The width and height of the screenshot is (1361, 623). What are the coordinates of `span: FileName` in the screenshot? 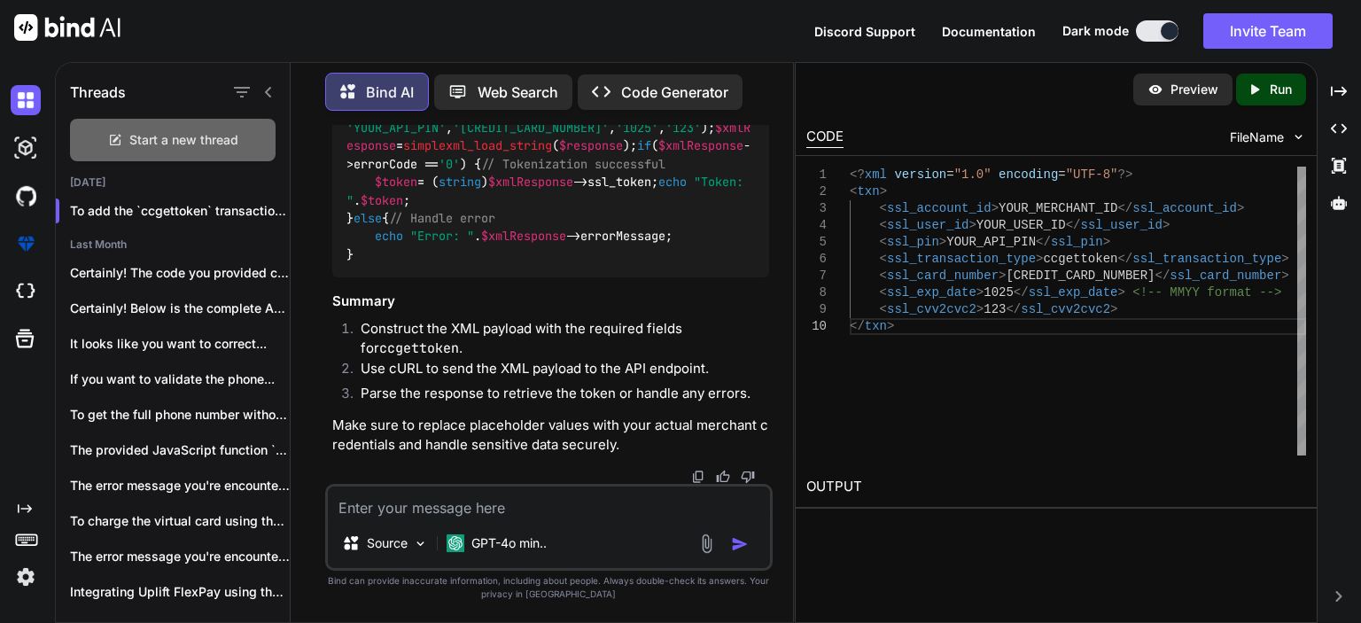 It's located at (1256, 137).